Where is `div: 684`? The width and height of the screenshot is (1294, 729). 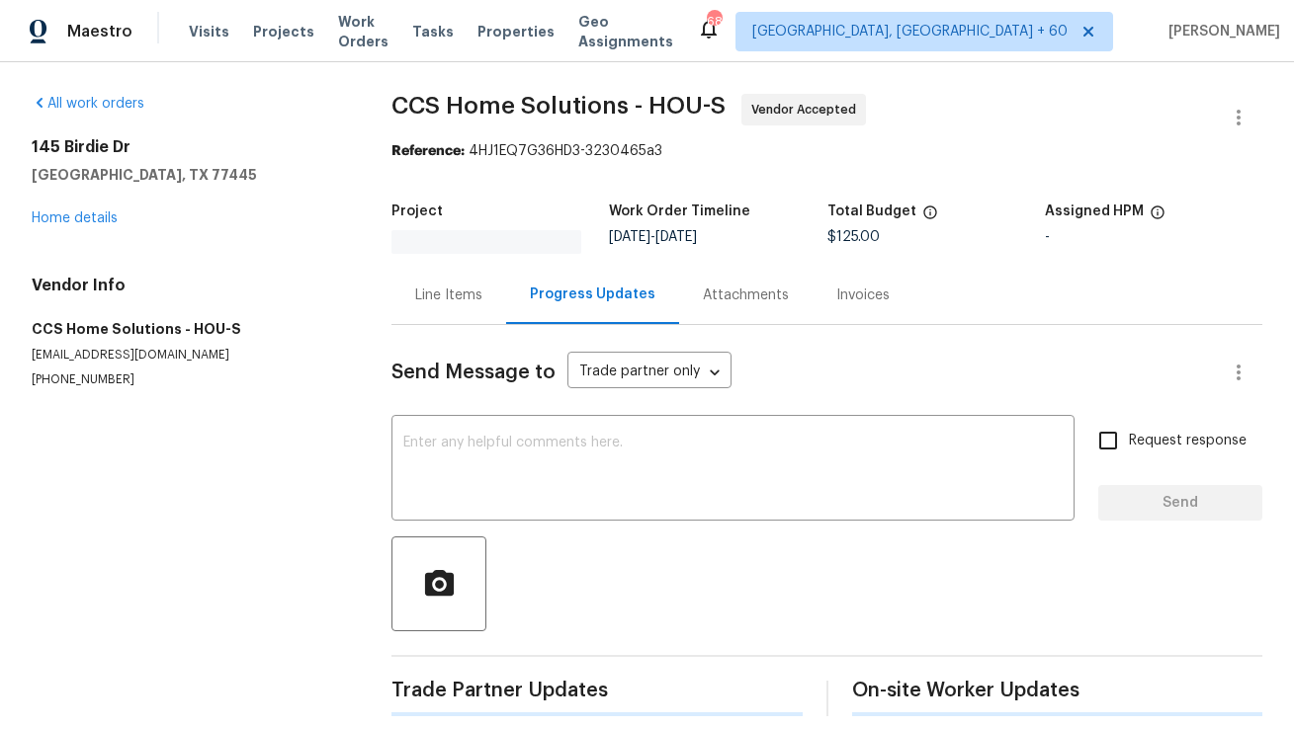 div: 684 is located at coordinates (714, 22).